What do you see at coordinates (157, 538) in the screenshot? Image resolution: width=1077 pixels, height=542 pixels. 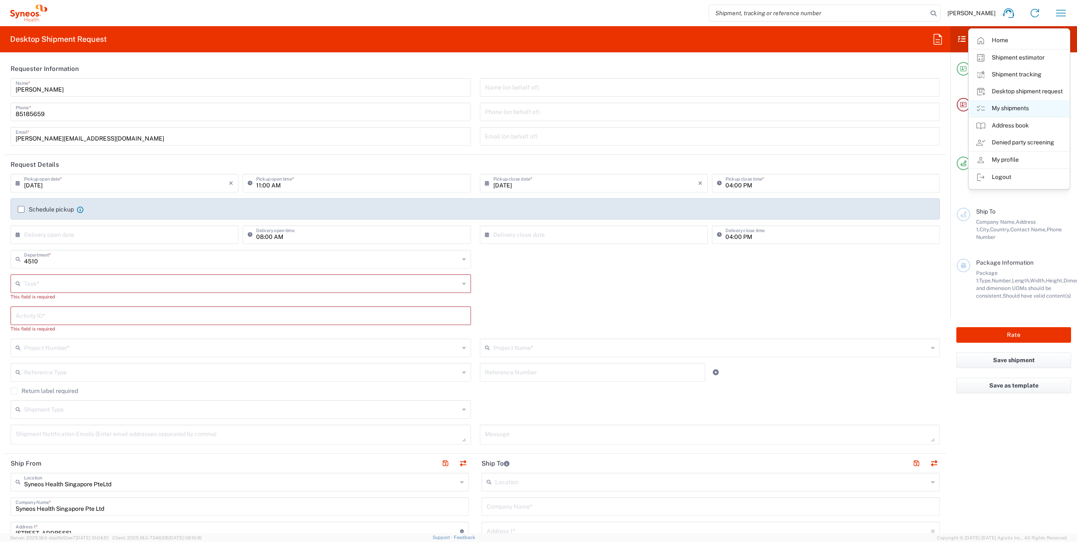 I see `span: Client: 2025.18.0-7346316` at bounding box center [157, 538].